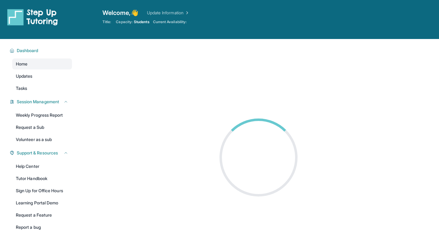  I want to click on span: Students, so click(141, 22).